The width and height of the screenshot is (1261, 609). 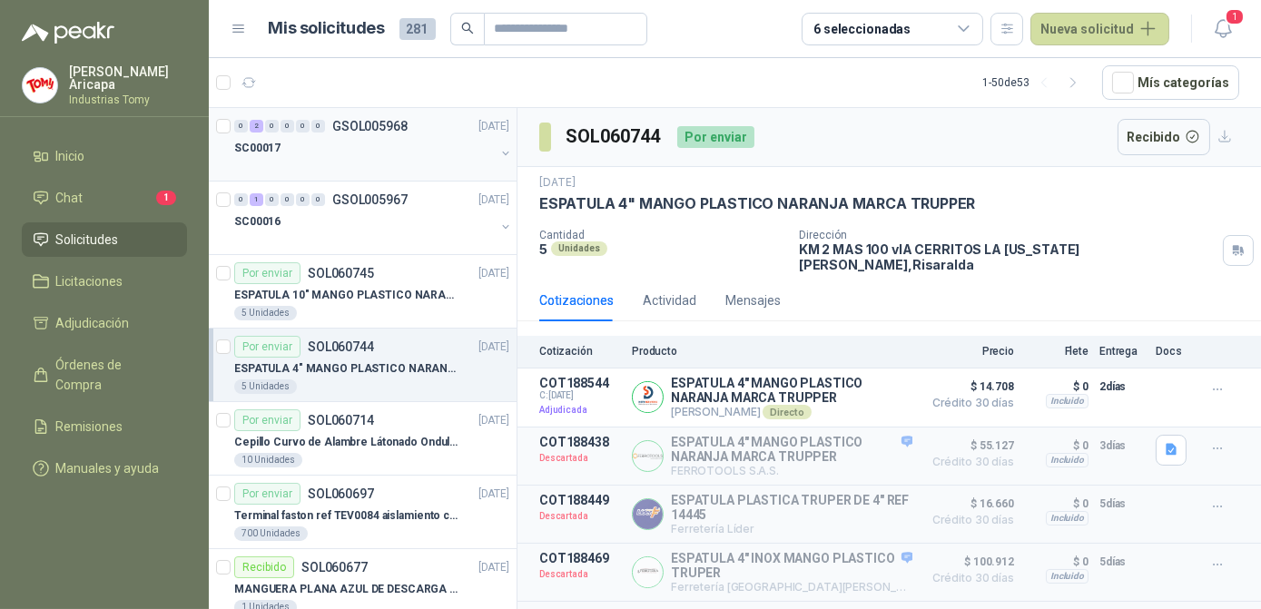 What do you see at coordinates (613, 136) in the screenshot?
I see `h3: SOL060744` at bounding box center [613, 136].